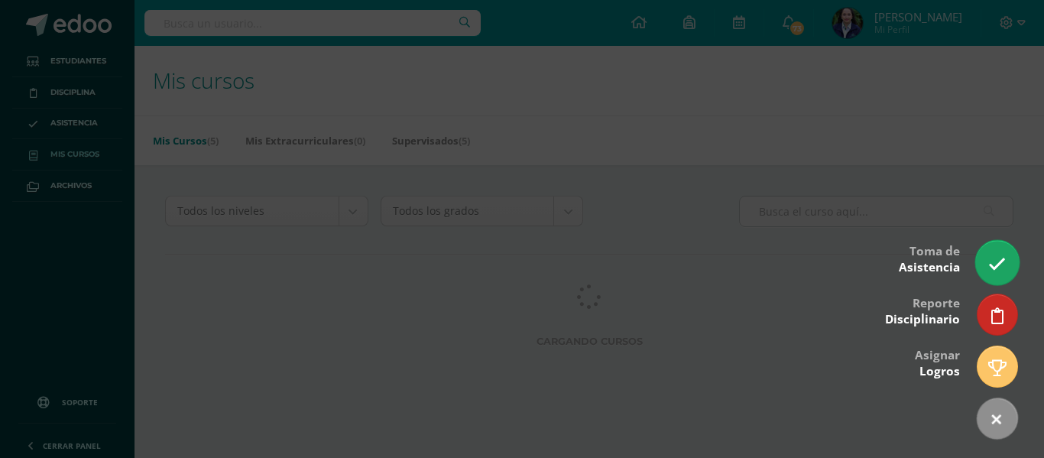 The height and width of the screenshot is (458, 1044). I want to click on div: Toma de, so click(929, 258).